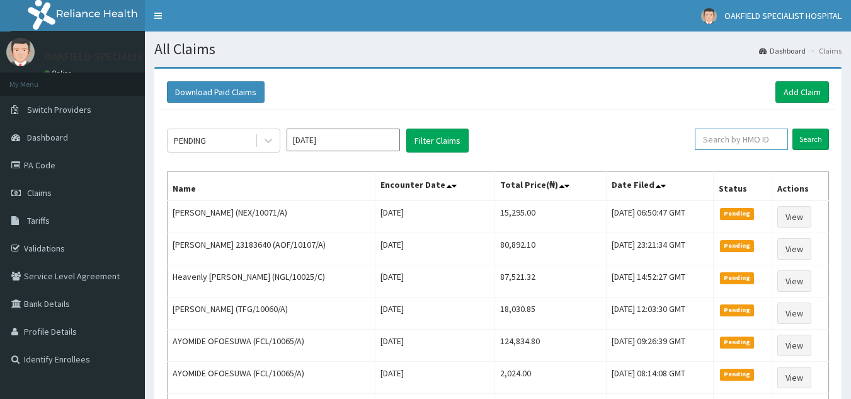 The height and width of the screenshot is (399, 851). What do you see at coordinates (190, 141) in the screenshot?
I see `div: PENDING` at bounding box center [190, 141].